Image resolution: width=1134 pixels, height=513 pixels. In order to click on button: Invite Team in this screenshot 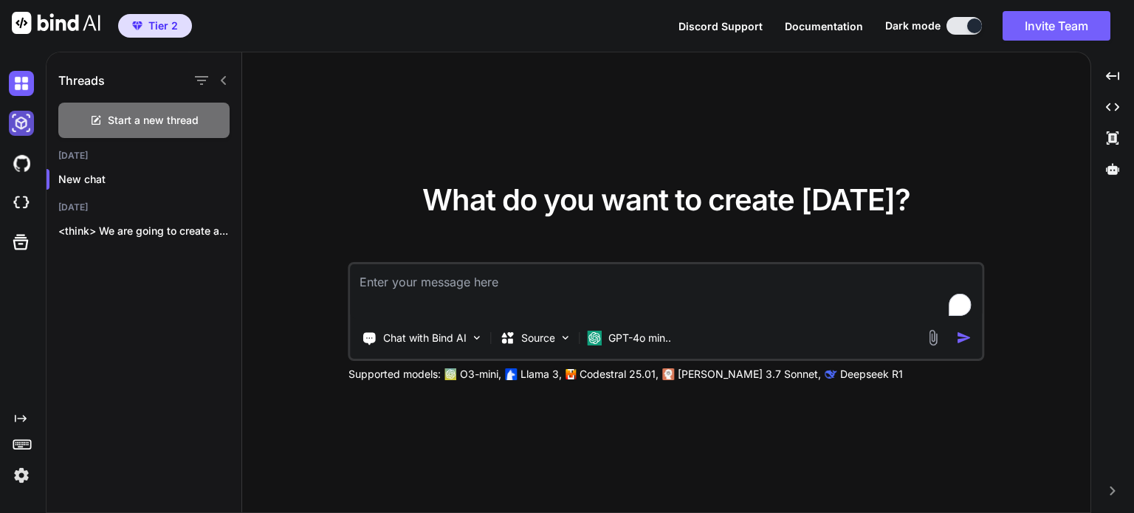, I will do `click(1056, 26)`.